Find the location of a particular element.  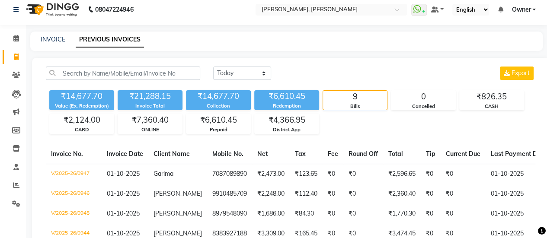

span: Export is located at coordinates (521, 73).